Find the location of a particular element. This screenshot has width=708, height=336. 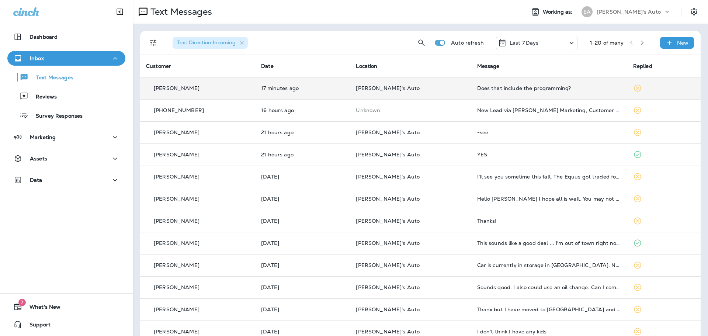

div: -see is located at coordinates (549, 132).